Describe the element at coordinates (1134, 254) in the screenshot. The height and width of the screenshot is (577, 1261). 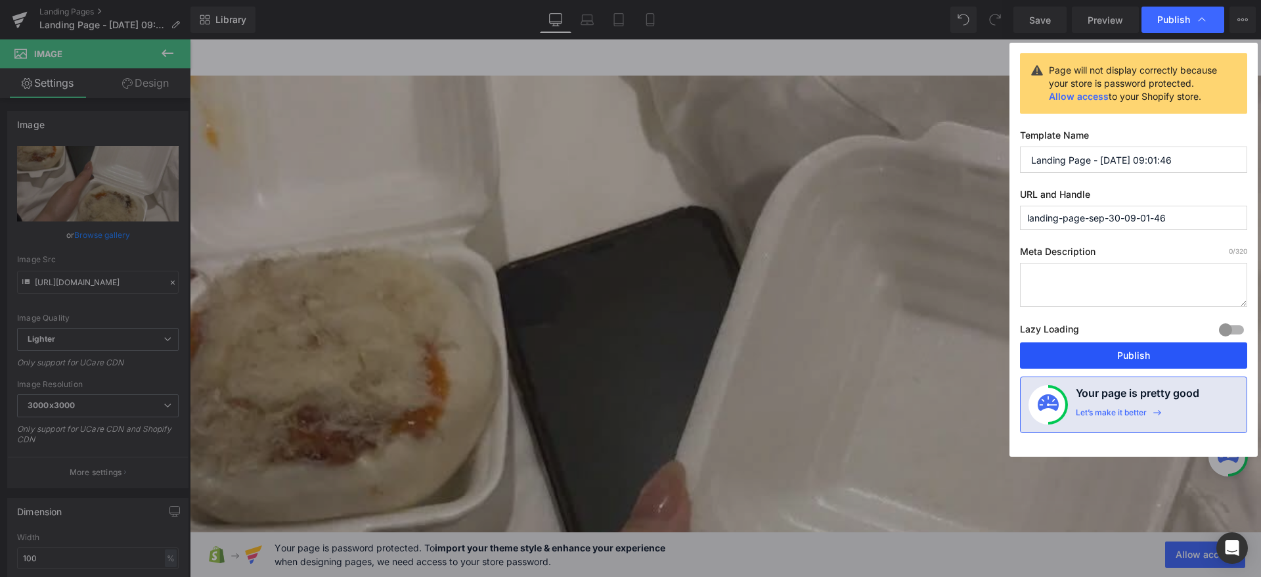
I see `label: Meta Description` at that location.